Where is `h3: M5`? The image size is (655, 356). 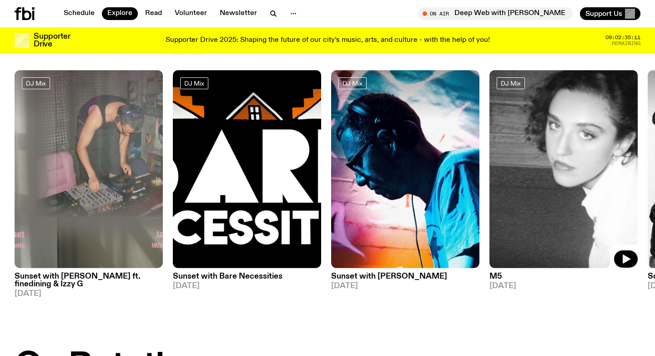 h3: M5 is located at coordinates (564, 276).